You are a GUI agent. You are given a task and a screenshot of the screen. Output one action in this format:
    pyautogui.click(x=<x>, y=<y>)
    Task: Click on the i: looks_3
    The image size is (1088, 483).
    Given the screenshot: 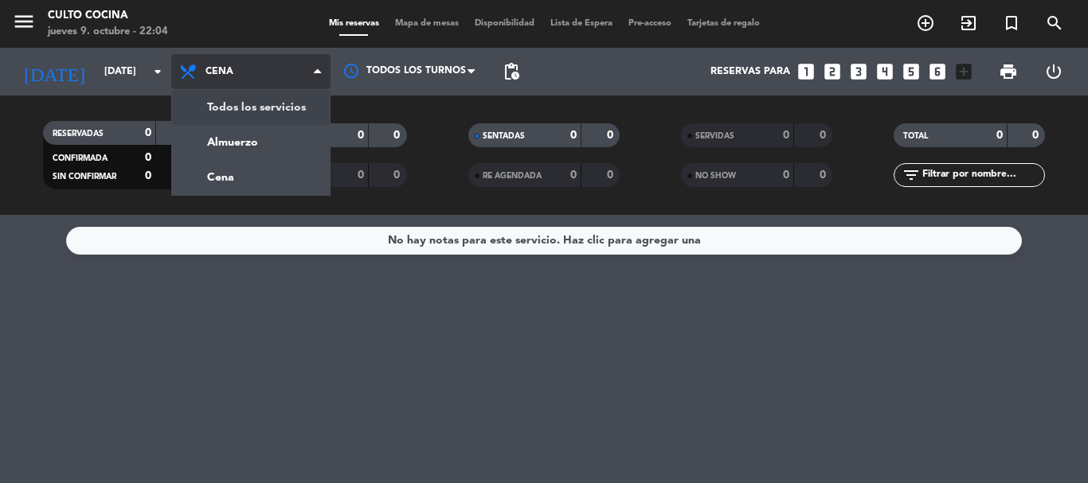 What is the action you would take?
    pyautogui.click(x=858, y=72)
    